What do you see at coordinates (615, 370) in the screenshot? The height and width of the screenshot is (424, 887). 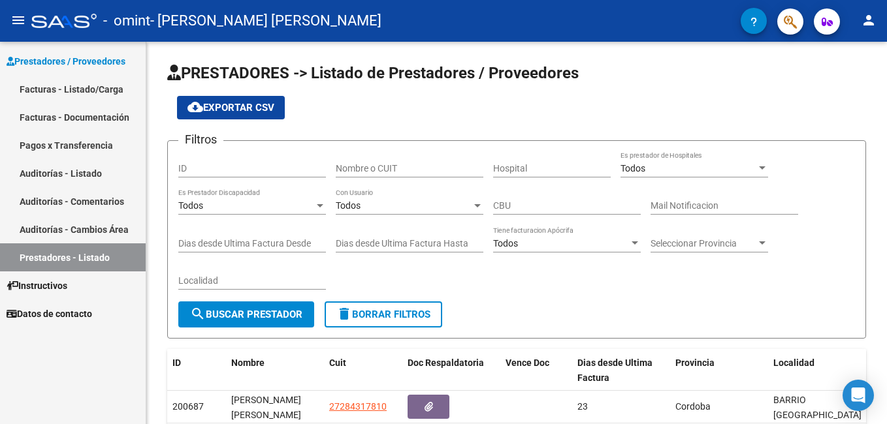 I see `span: Dias desde Ultima Factura` at bounding box center [615, 370].